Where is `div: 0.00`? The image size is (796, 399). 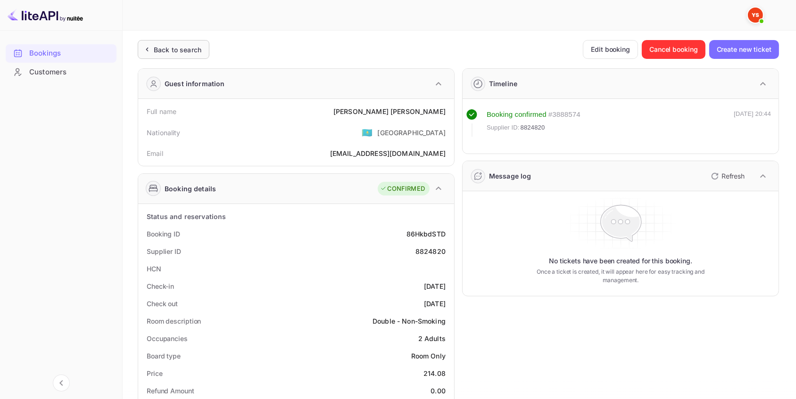 div: 0.00 is located at coordinates (438, 391).